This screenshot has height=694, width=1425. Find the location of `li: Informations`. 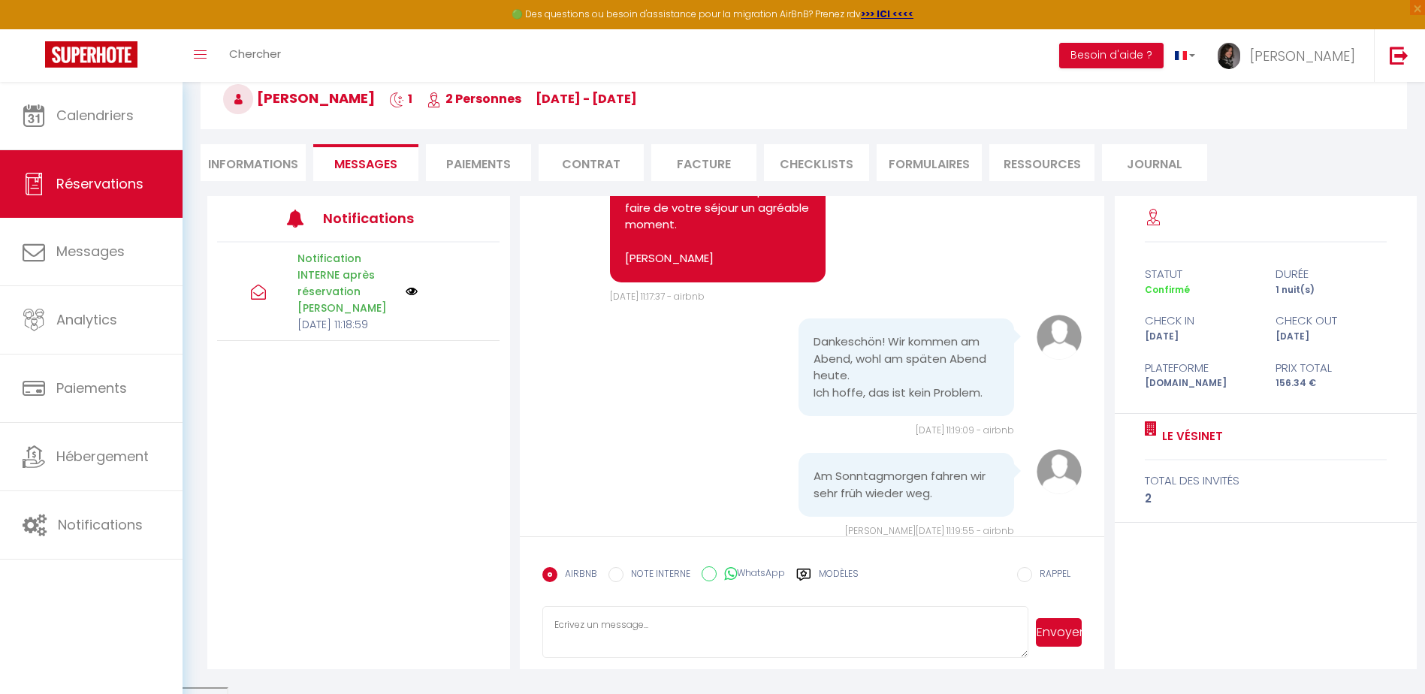

li: Informations is located at coordinates (253, 162).